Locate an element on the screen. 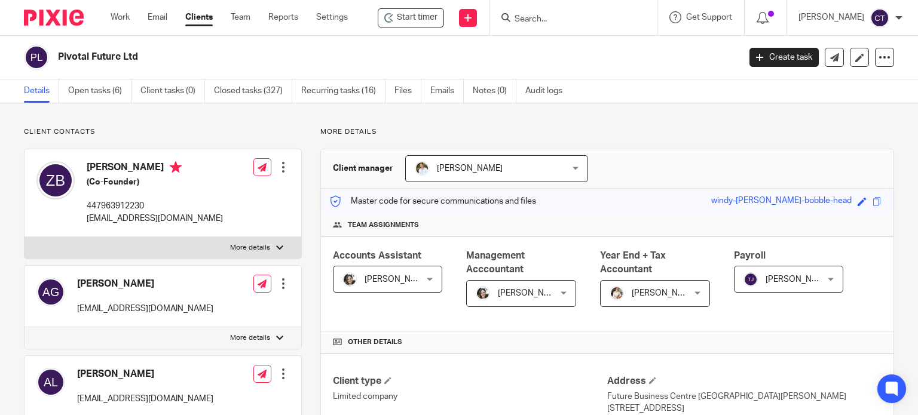 The image size is (918, 415). i: Primary is located at coordinates (176, 167).